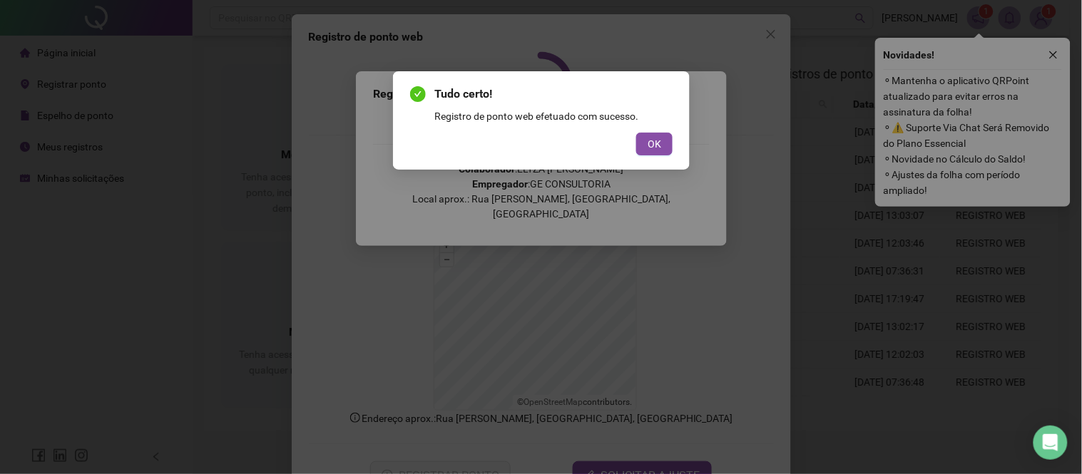  I want to click on span: check-circle, so click(418, 94).